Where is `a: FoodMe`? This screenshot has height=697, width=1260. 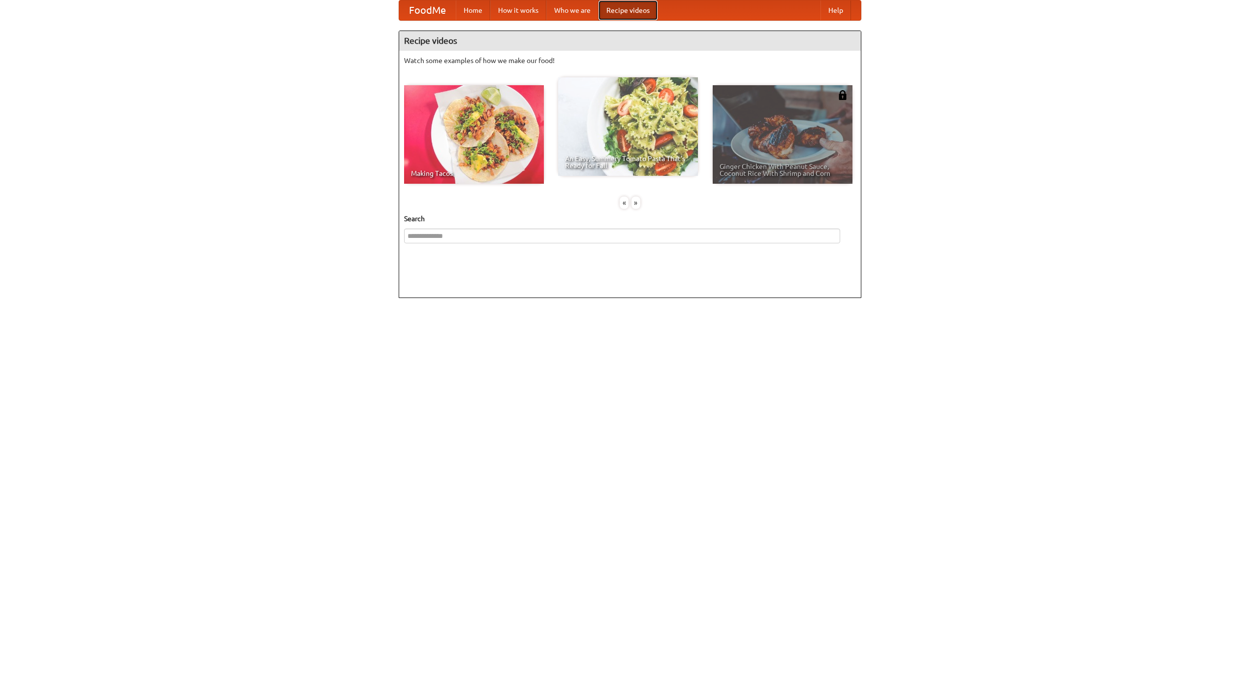 a: FoodMe is located at coordinates (427, 10).